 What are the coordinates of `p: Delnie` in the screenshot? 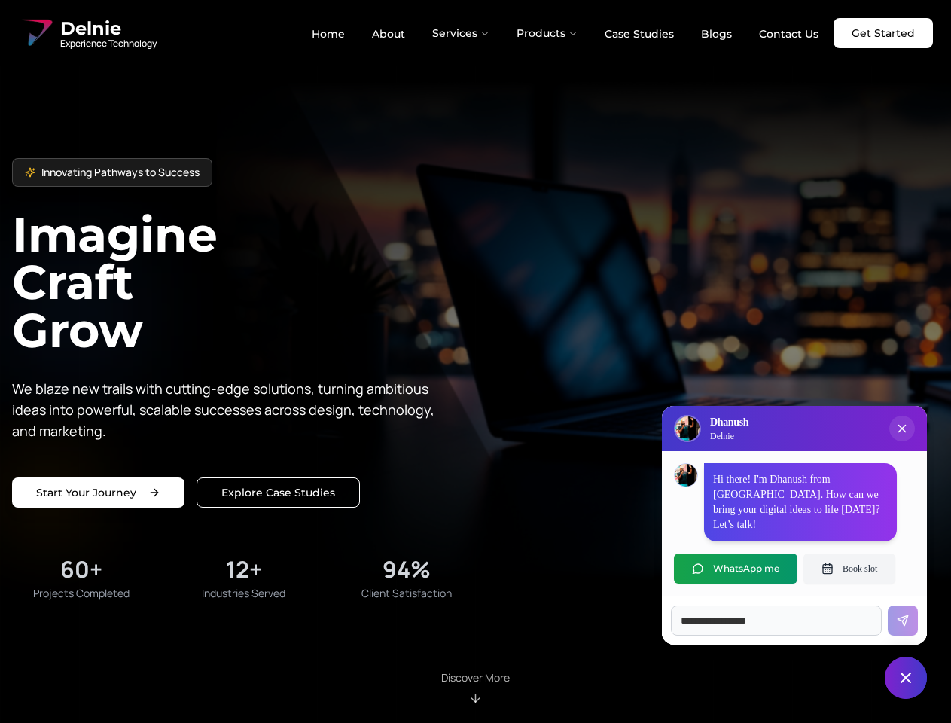 It's located at (729, 436).